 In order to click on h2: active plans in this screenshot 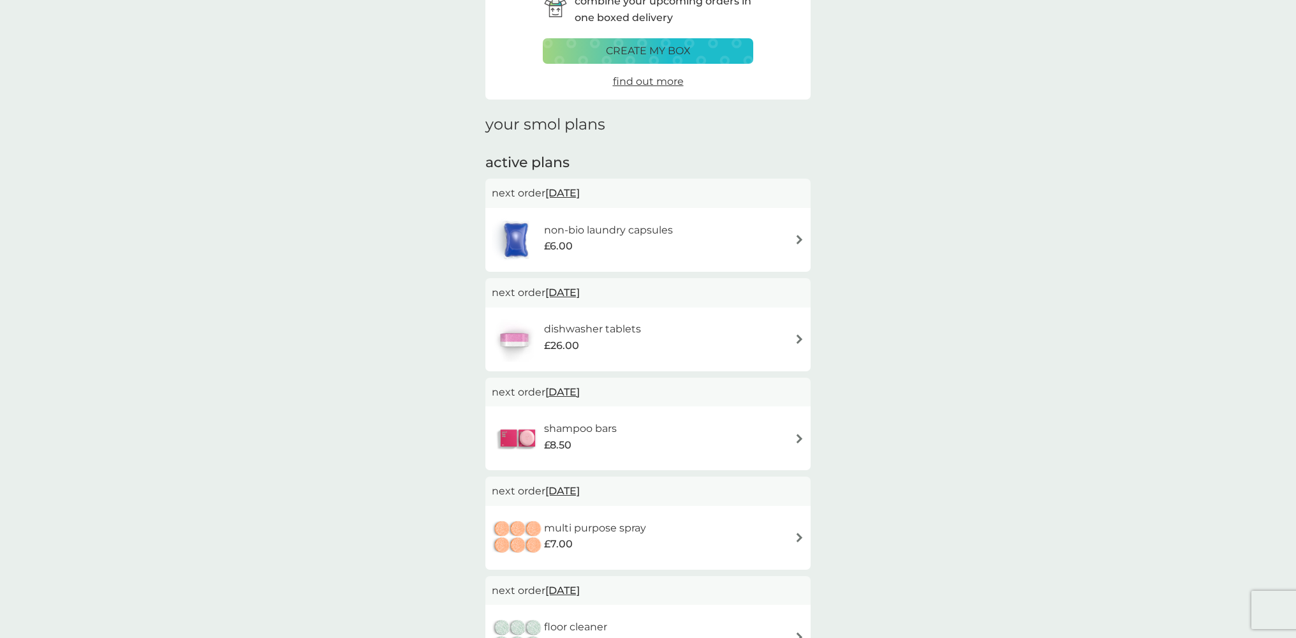, I will do `click(648, 163)`.